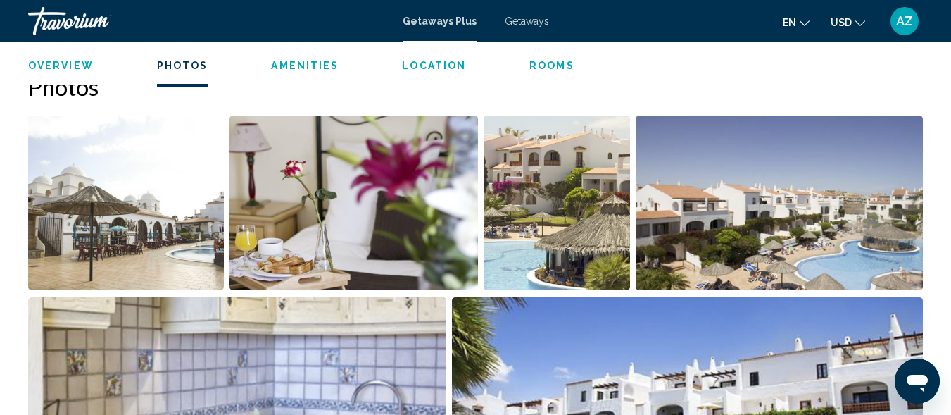 The height and width of the screenshot is (415, 951). I want to click on span: USD, so click(841, 23).